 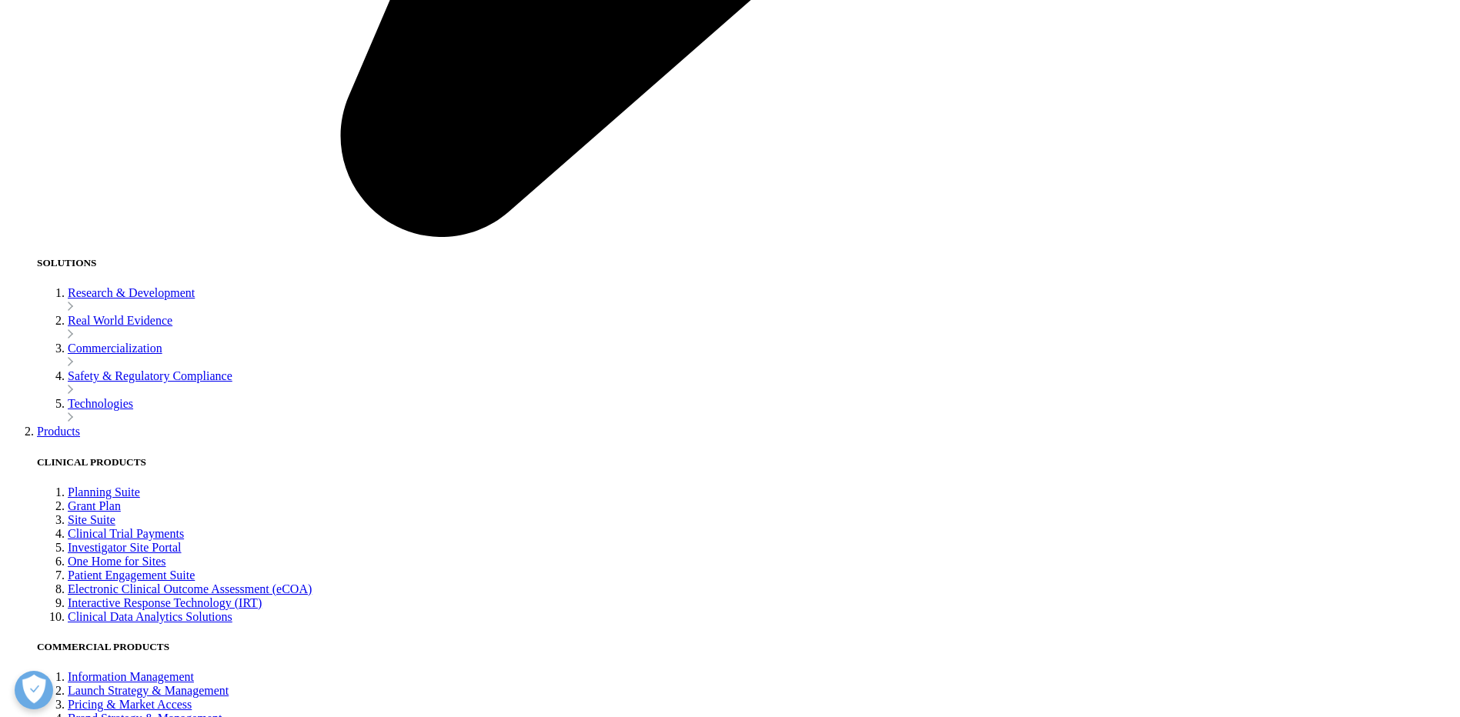 What do you see at coordinates (189, 589) in the screenshot?
I see `a: Electronic Clinical Outcome Assessment (eCOA)` at bounding box center [189, 589].